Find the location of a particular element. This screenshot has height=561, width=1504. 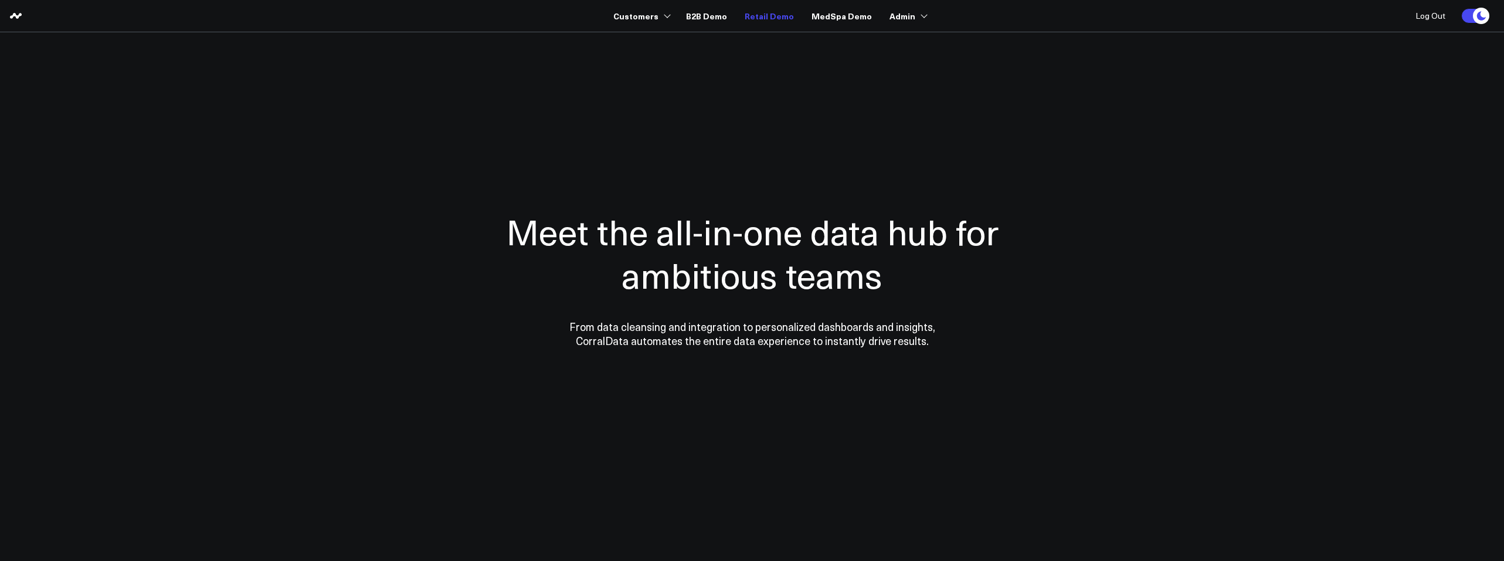

a: MedSpa Demo is located at coordinates (842, 16).